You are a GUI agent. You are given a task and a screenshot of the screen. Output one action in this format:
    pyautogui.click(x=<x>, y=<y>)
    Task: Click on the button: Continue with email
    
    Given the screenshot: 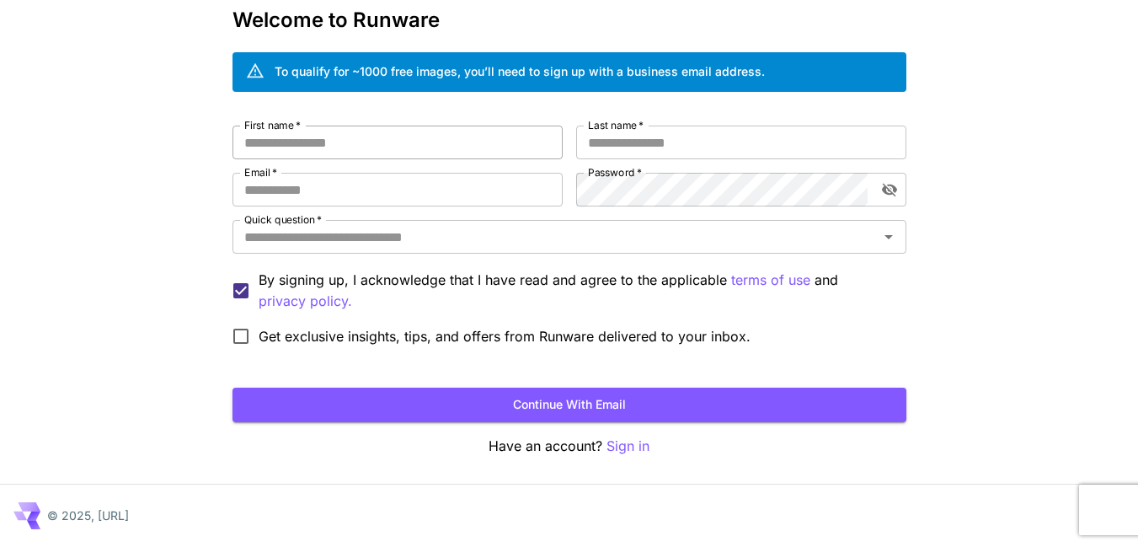 What is the action you would take?
    pyautogui.click(x=569, y=404)
    